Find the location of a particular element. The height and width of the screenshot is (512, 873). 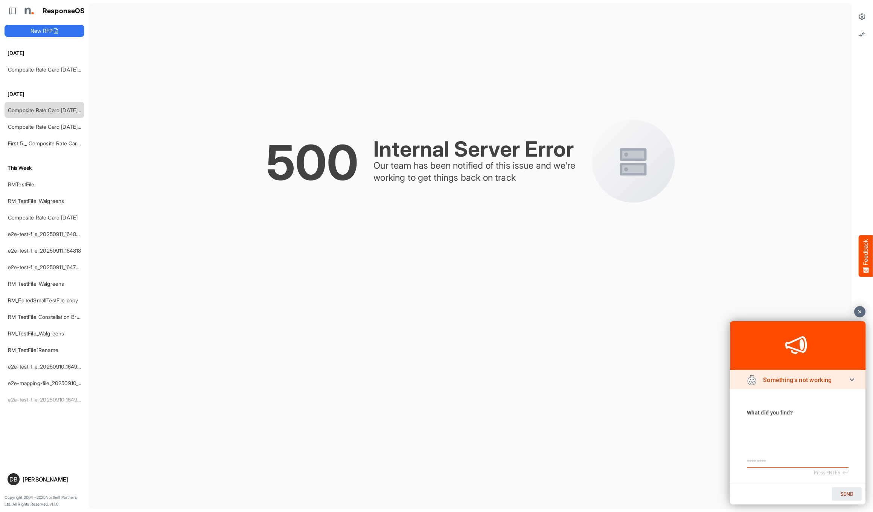

a: e2e-test-file_20250911_164818 is located at coordinates (44, 250).